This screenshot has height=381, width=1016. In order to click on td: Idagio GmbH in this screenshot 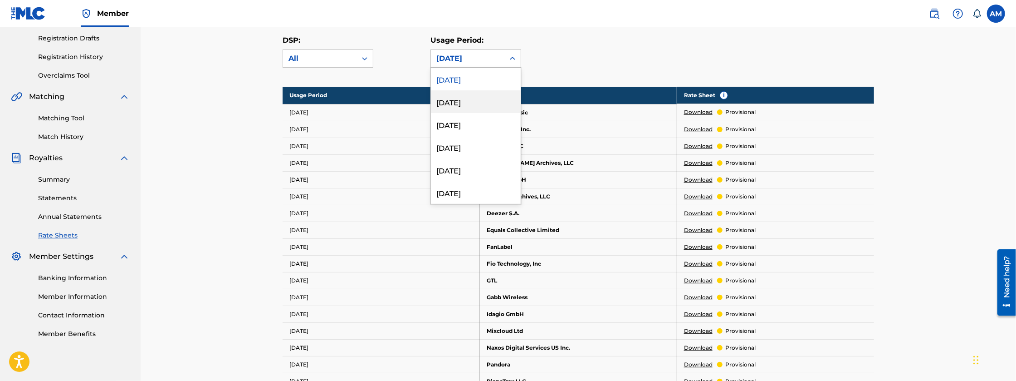, I will do `click(578, 313)`.